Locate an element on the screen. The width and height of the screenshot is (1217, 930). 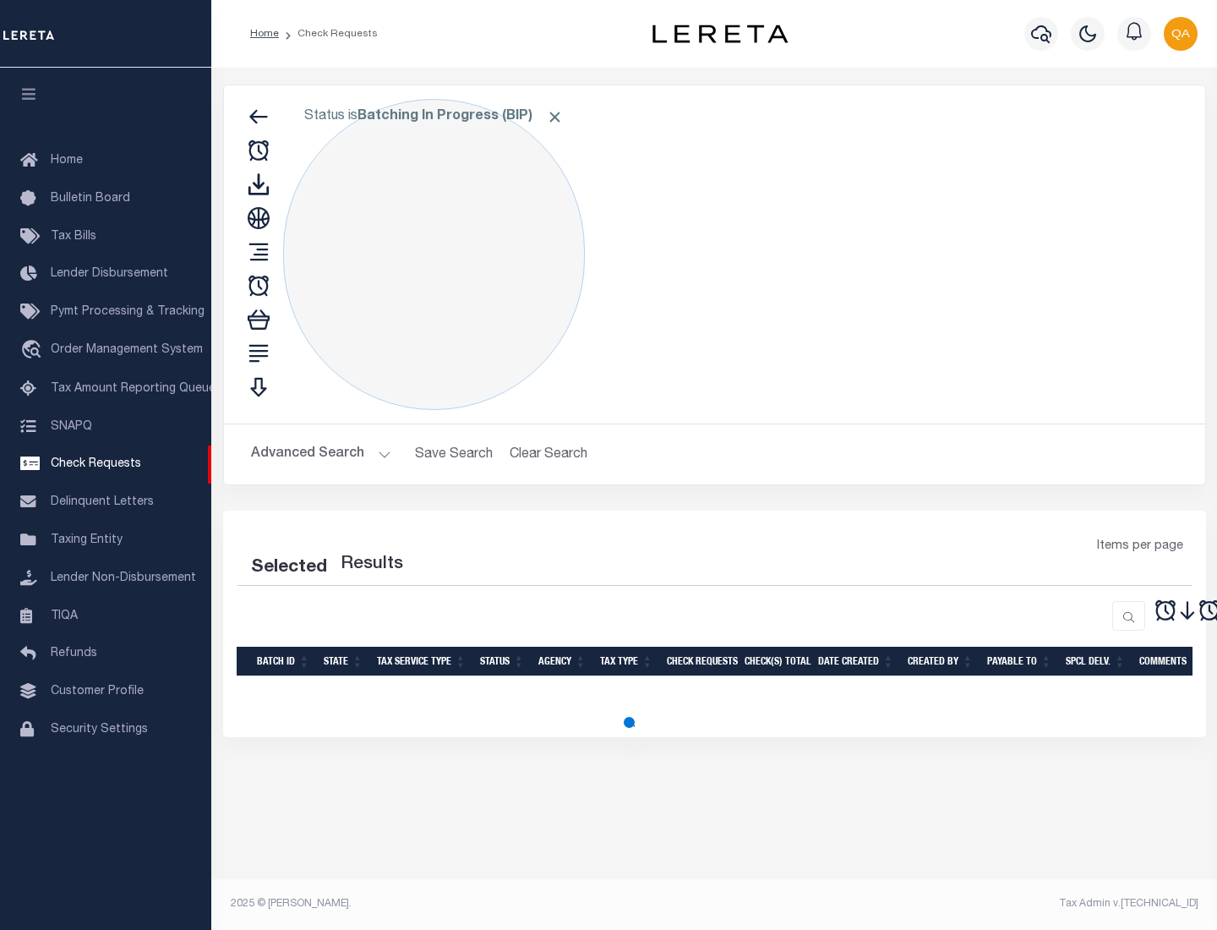
span: Security Settings is located at coordinates (99, 730).